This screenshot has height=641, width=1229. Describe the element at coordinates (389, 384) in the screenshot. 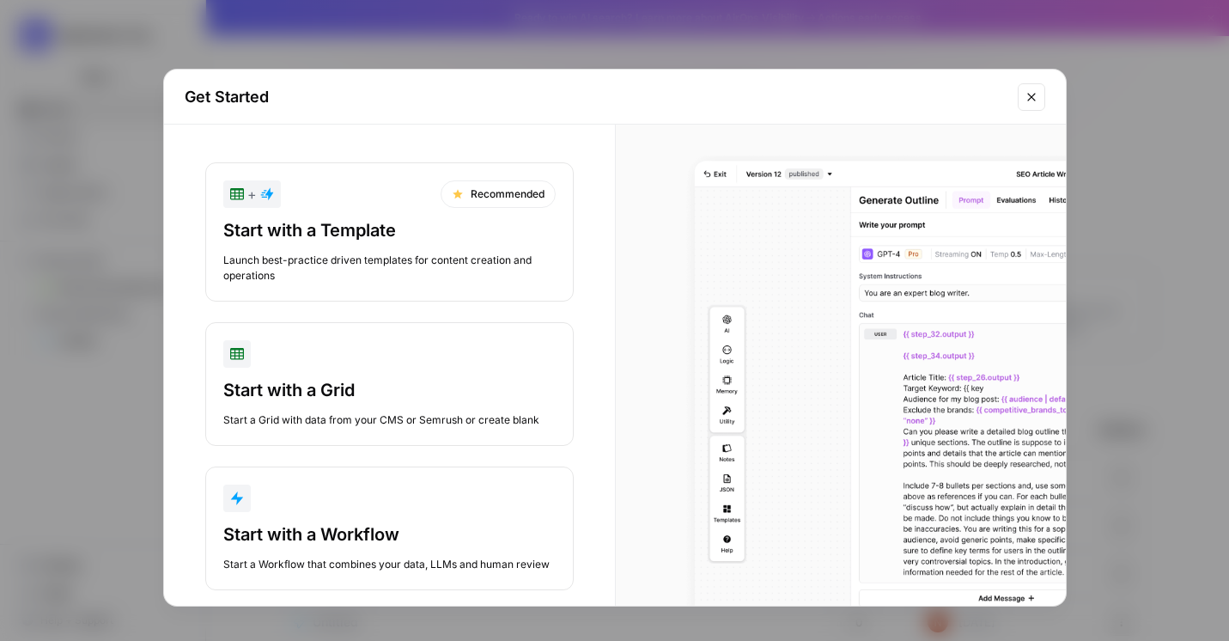

I see `button: Start with a GridStart a Grid with data from your CMS or Semrush or create blank` at that location.